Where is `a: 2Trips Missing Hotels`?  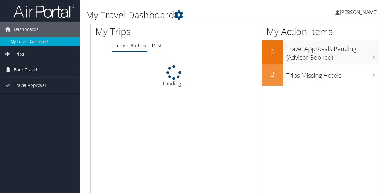 a: 2Trips Missing Hotels is located at coordinates (320, 75).